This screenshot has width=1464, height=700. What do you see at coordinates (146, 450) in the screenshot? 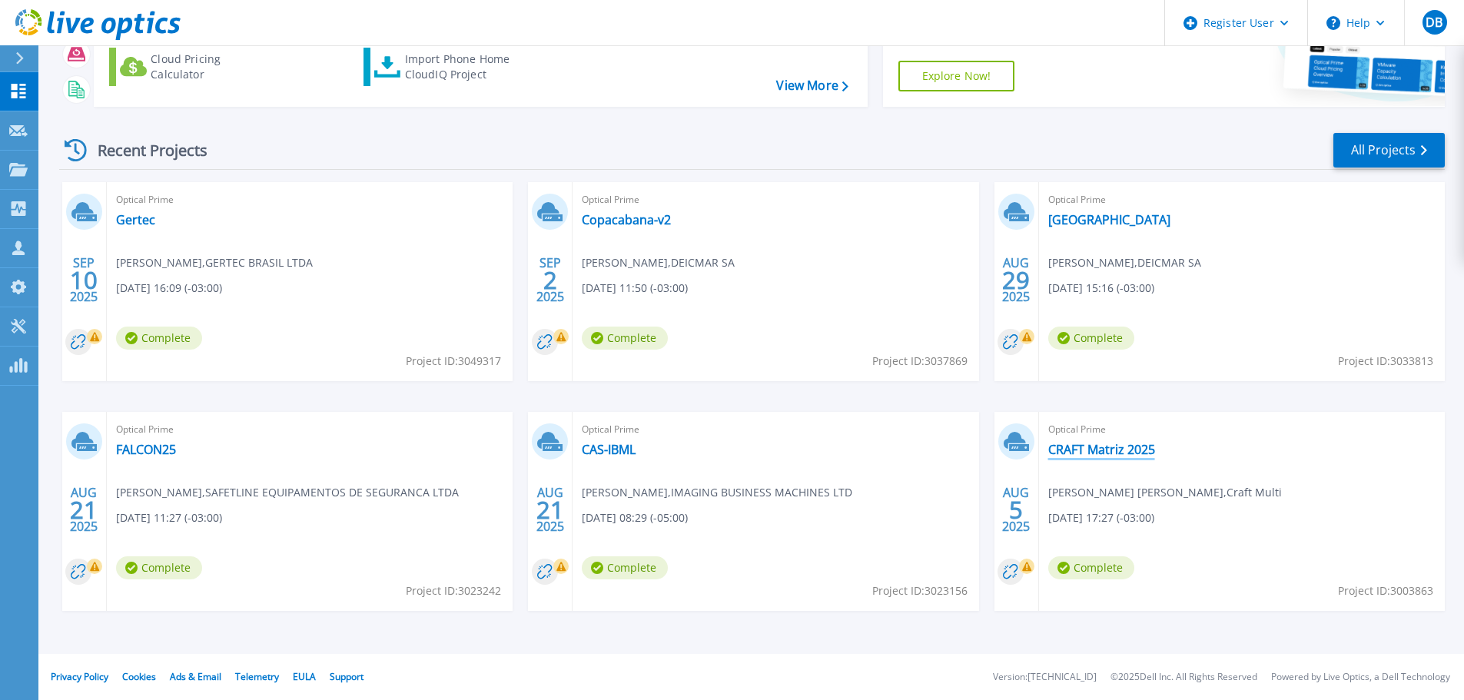
I see `a: FALCON25` at bounding box center [146, 450].